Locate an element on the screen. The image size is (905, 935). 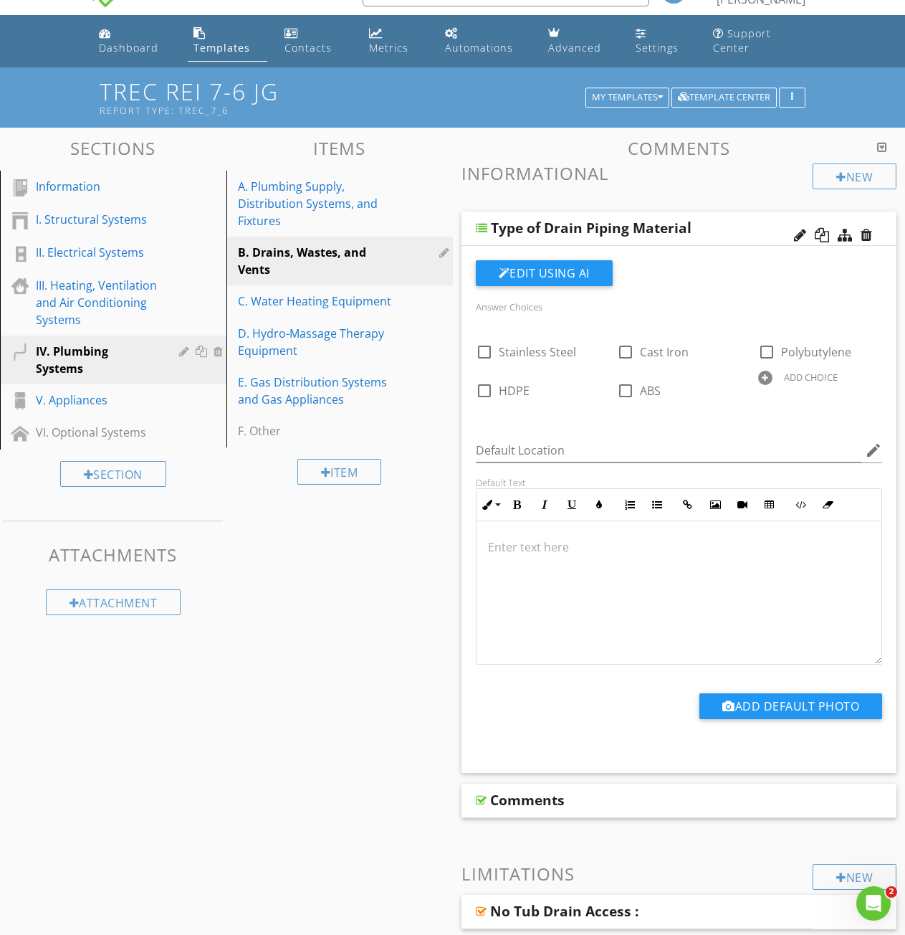
a: Dashboard is located at coordinates (134, 41).